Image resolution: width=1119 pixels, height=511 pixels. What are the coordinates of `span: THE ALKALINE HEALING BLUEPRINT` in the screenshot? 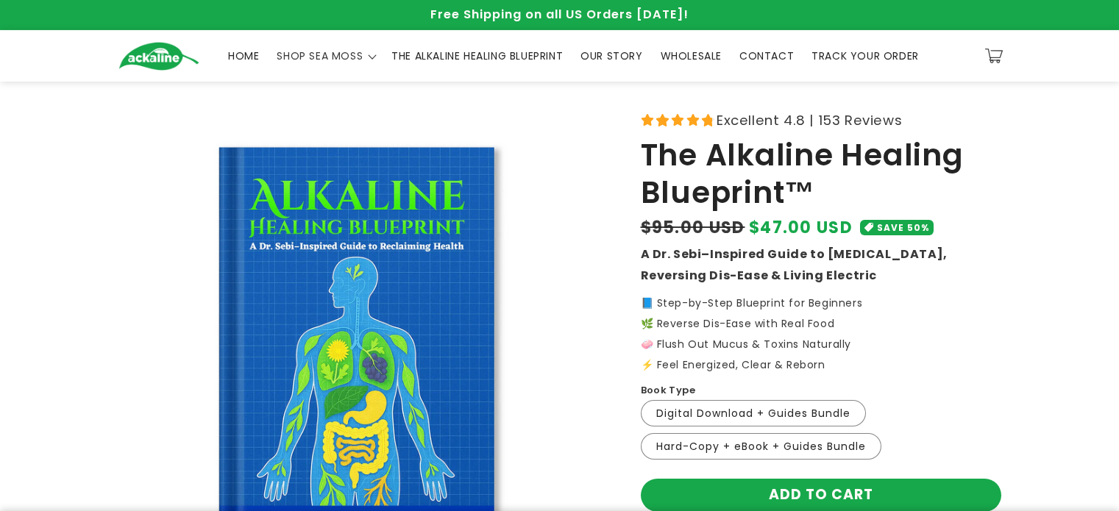 It's located at (477, 56).